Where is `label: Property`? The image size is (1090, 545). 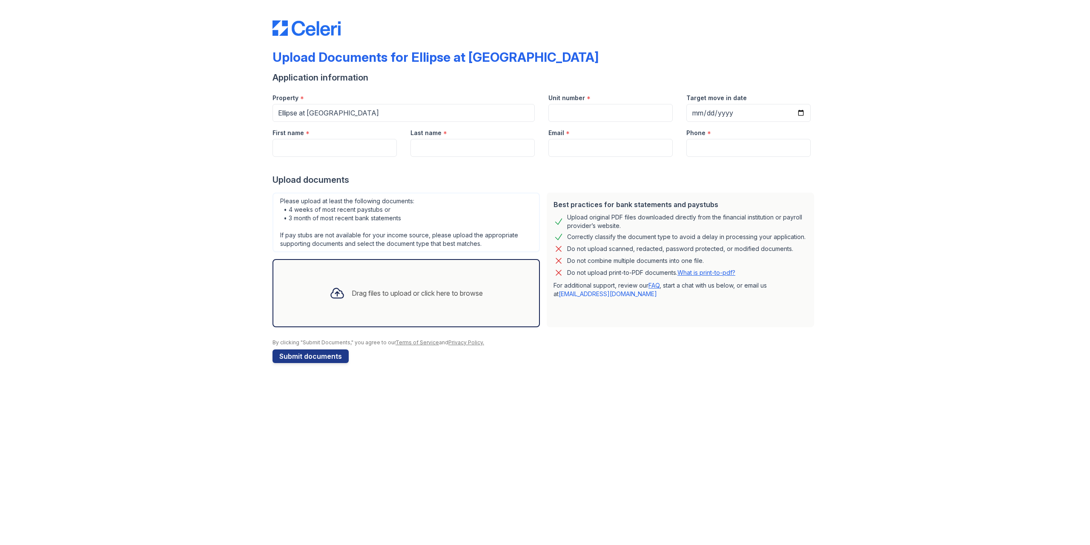
label: Property is located at coordinates (285, 98).